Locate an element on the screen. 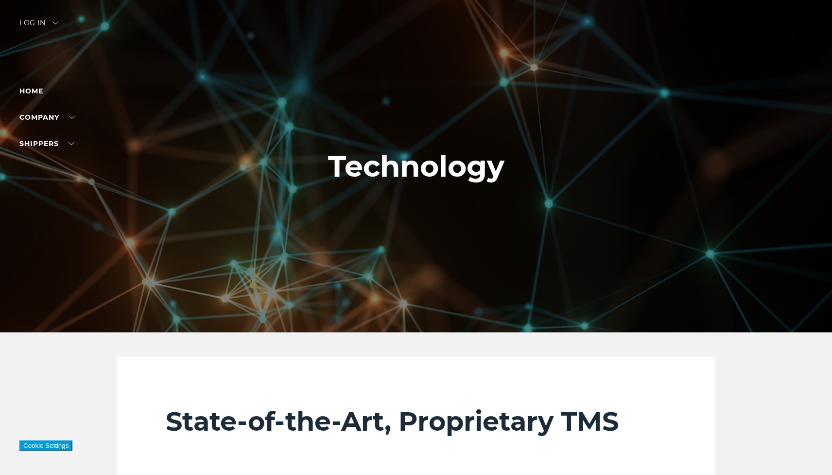 The image size is (832, 475). a: Carriers is located at coordinates (47, 170).